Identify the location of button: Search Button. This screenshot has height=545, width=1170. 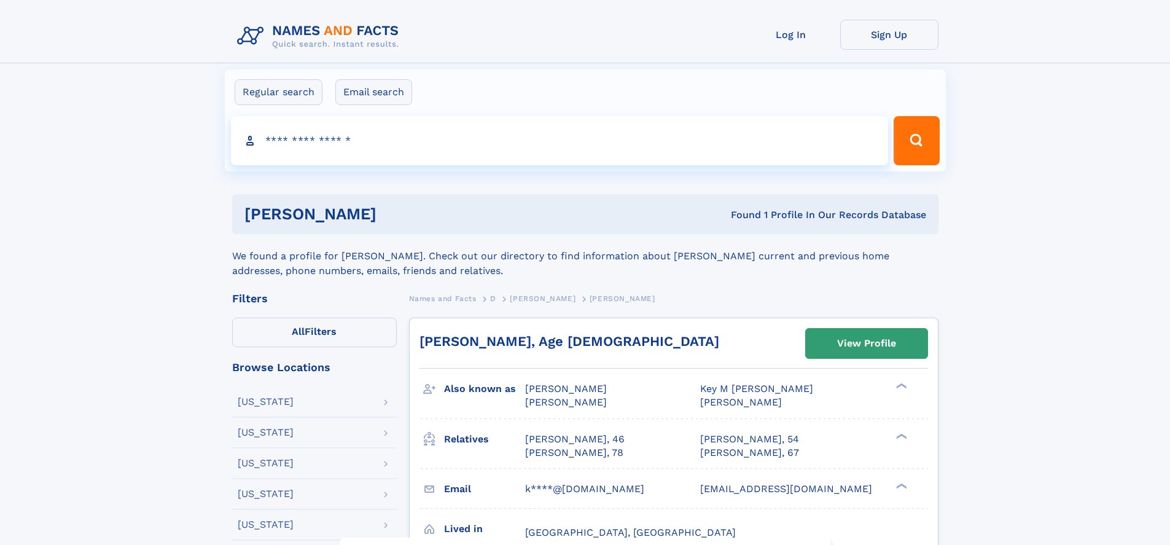
(917, 141).